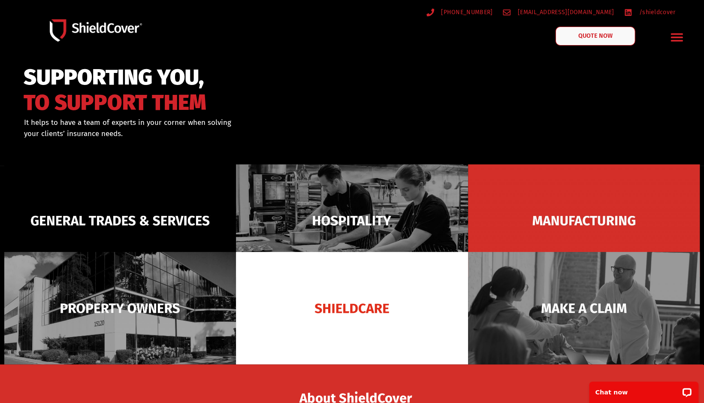 This screenshot has width=704, height=403. What do you see at coordinates (650, 12) in the screenshot?
I see `a: /shieldcover` at bounding box center [650, 12].